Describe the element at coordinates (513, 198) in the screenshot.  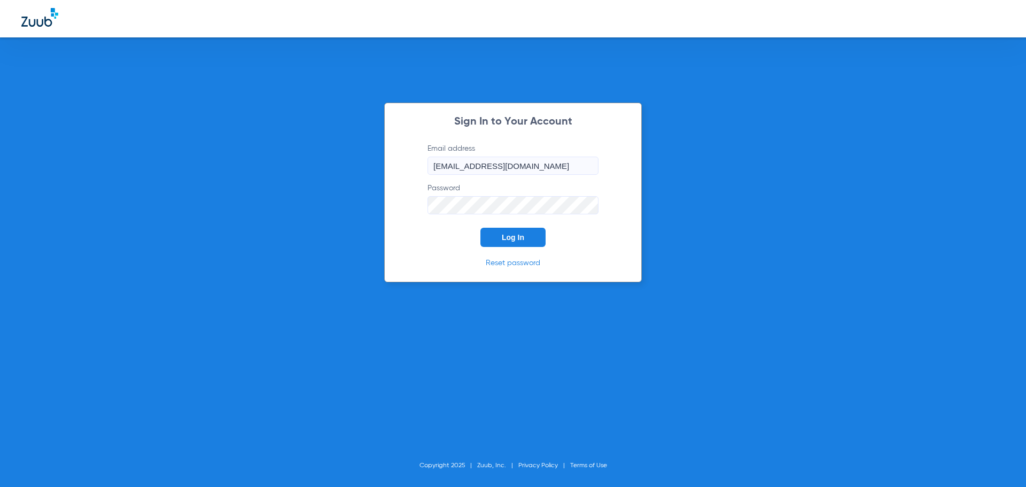
I see `label: Password` at that location.